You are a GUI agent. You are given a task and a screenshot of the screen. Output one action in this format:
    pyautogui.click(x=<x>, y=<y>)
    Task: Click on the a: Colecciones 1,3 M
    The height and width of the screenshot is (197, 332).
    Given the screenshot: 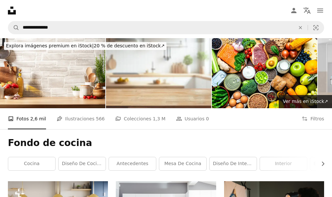 What is the action you would take?
    pyautogui.click(x=140, y=119)
    